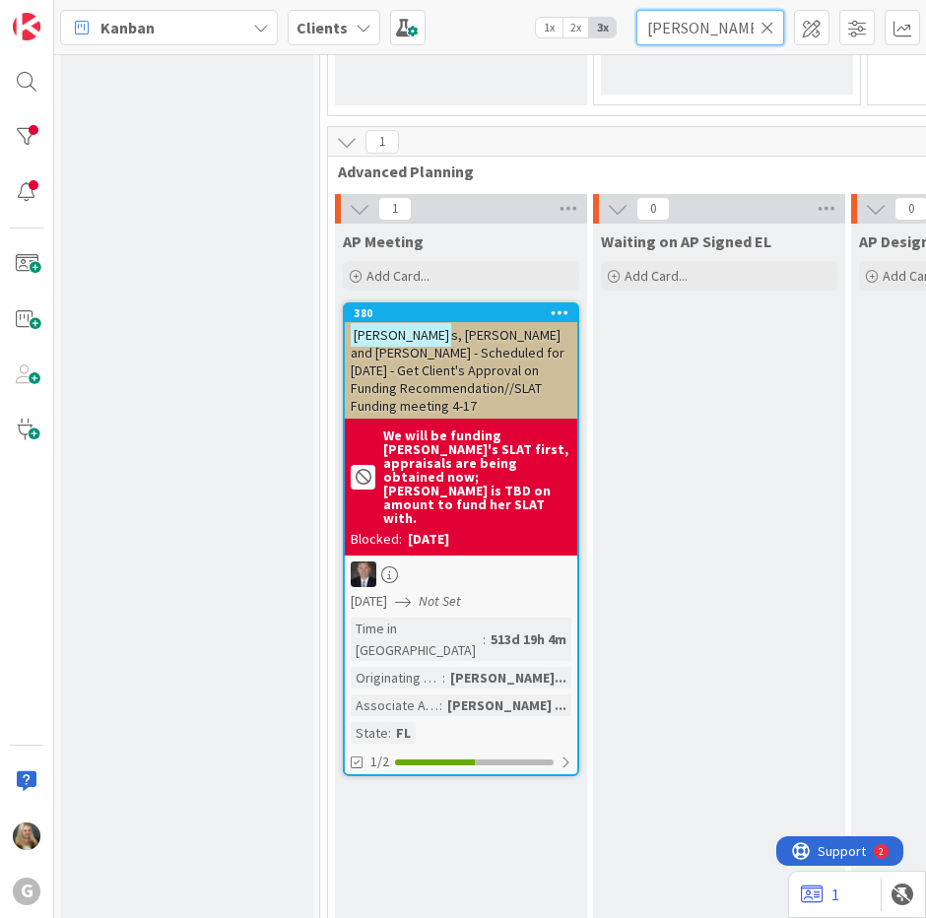  What do you see at coordinates (322, 28) in the screenshot?
I see `b: Clients` at bounding box center [322, 28].